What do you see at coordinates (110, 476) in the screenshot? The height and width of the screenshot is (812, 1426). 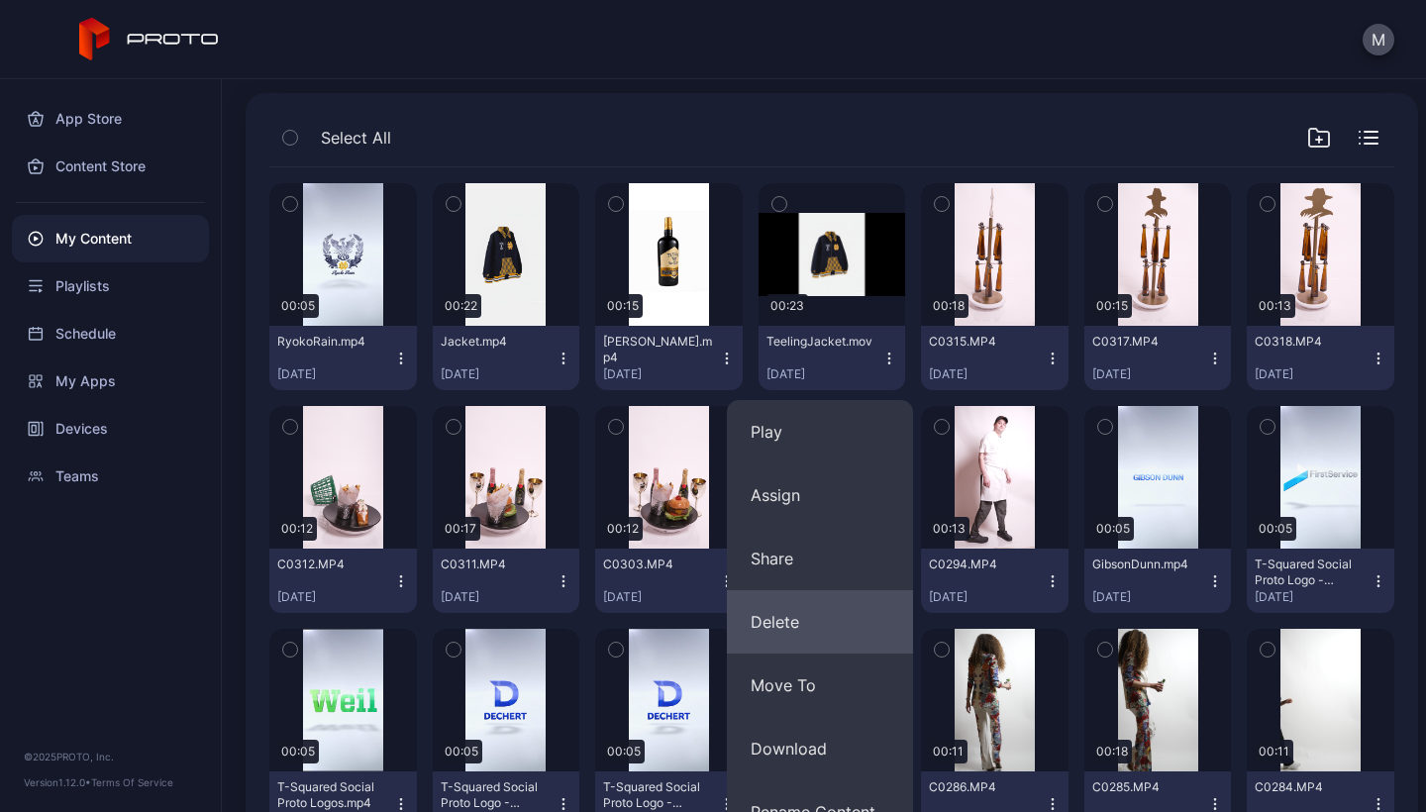 I see `div: Teams` at bounding box center [110, 476].